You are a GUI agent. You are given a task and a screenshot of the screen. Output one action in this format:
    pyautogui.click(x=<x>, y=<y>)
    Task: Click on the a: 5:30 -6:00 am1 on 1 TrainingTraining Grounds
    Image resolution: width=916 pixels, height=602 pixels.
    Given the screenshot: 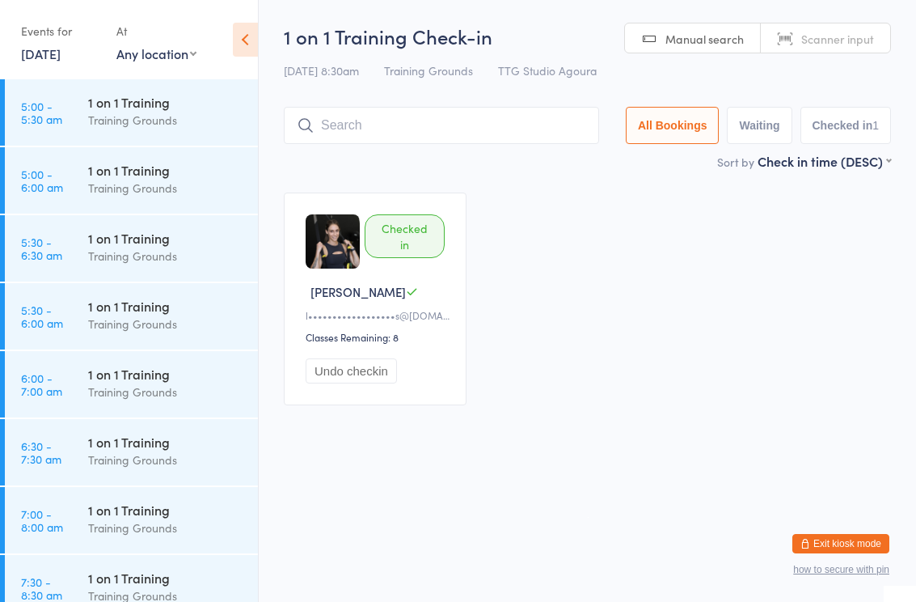 What is the action you would take?
    pyautogui.click(x=131, y=316)
    